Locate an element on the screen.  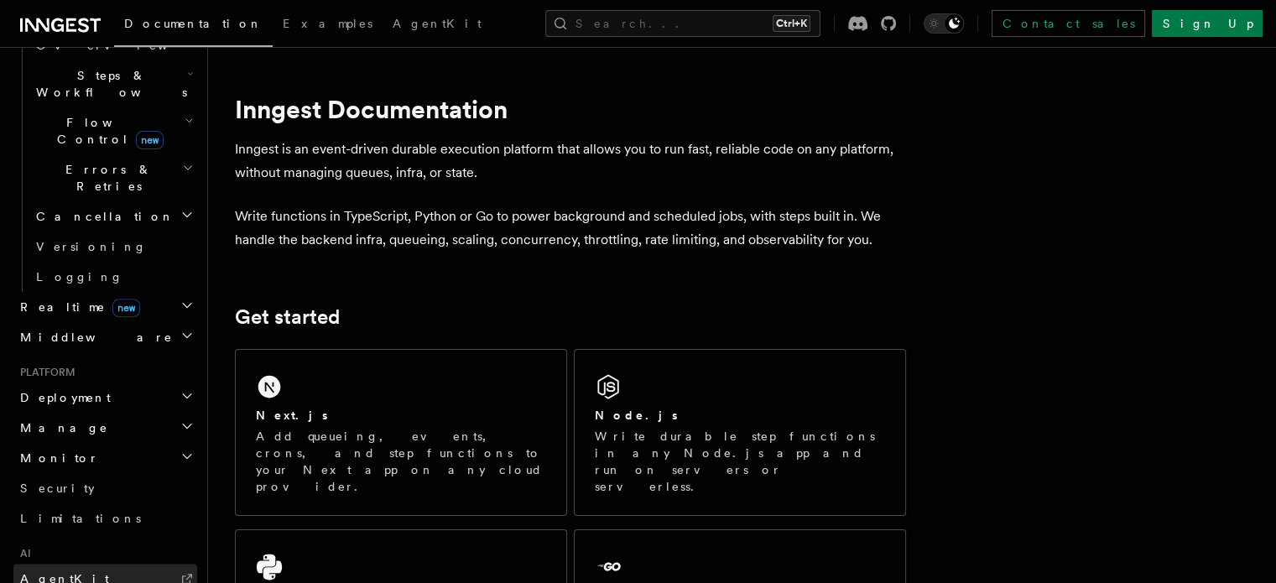
span: AI is located at coordinates (22, 554).